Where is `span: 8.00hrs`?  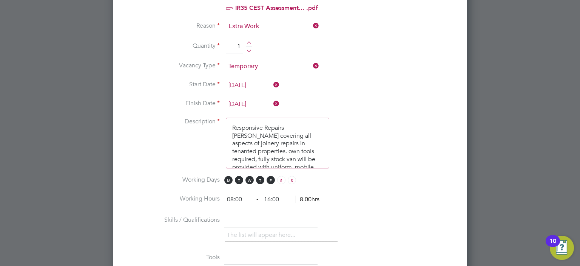
span: 8.00hrs is located at coordinates (307, 199).